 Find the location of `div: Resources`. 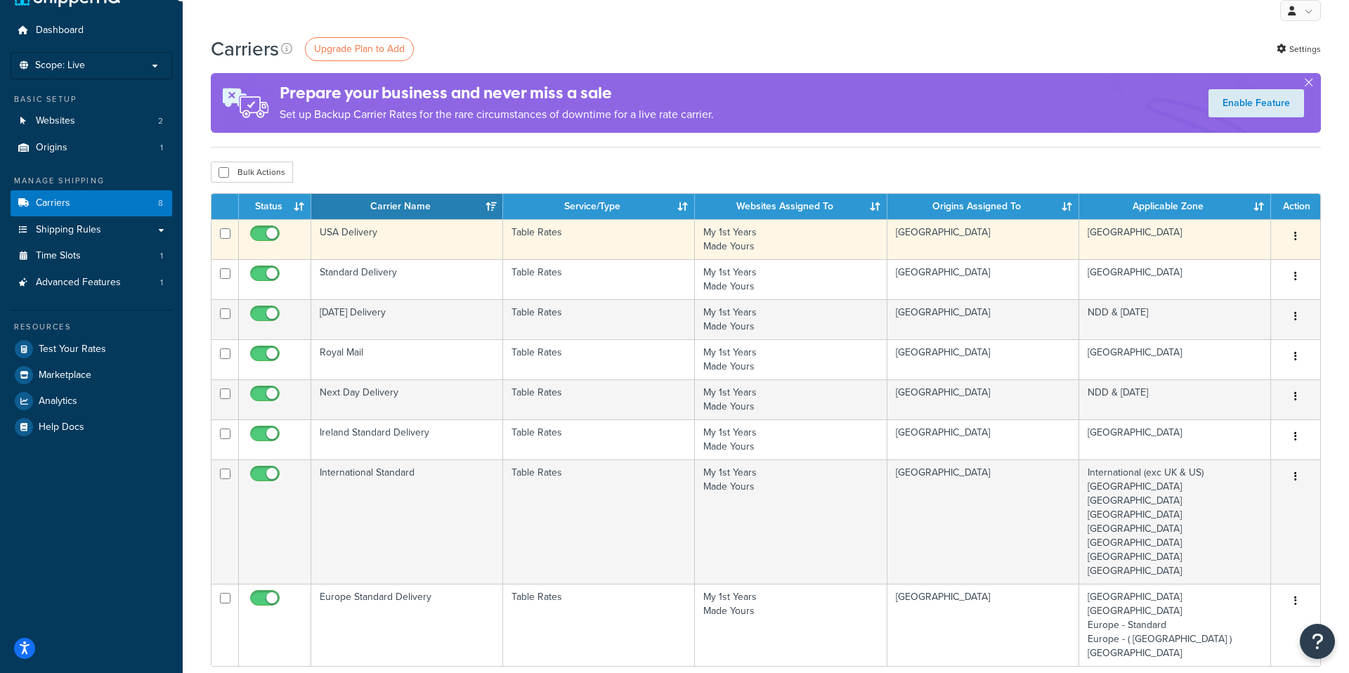

div: Resources is located at coordinates (91, 327).